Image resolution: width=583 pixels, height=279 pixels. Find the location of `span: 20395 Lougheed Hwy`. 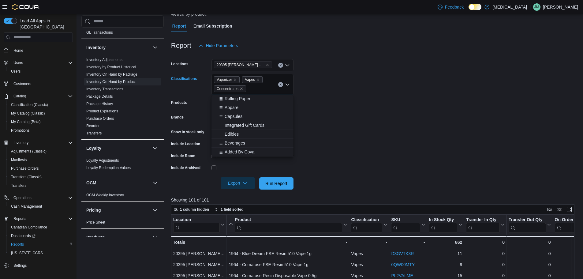

span: 20395 Lougheed Hwy is located at coordinates (243, 65).